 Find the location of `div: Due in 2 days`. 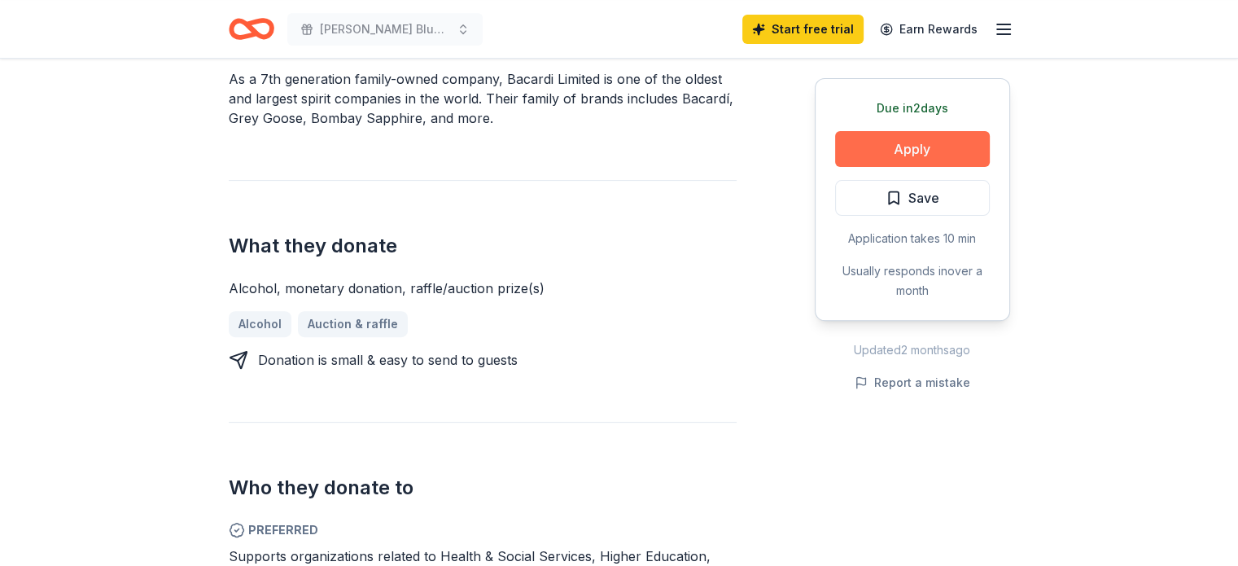

div: Due in 2 days is located at coordinates (912, 108).